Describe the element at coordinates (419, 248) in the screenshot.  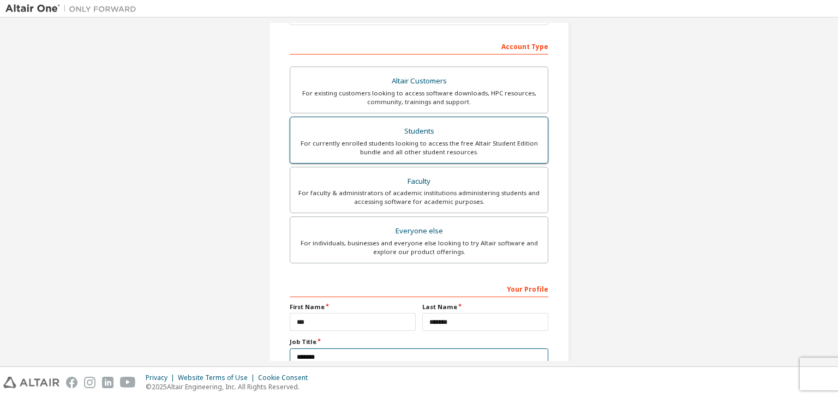
I see `div: For individuals, businesses and everyone else looking to try Altair software and explore our prod...` at that location.